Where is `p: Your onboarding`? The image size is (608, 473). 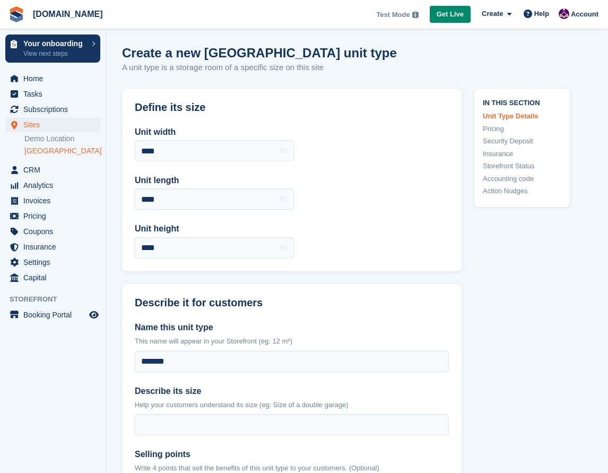 p: Your onboarding is located at coordinates (55, 44).